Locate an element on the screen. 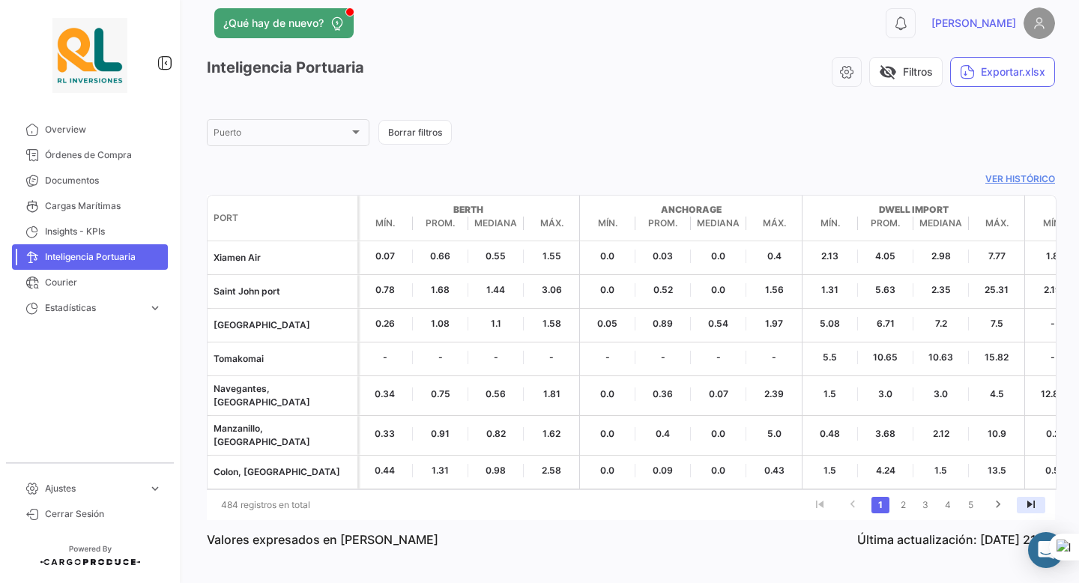  span: 0.78 is located at coordinates (385, 290).